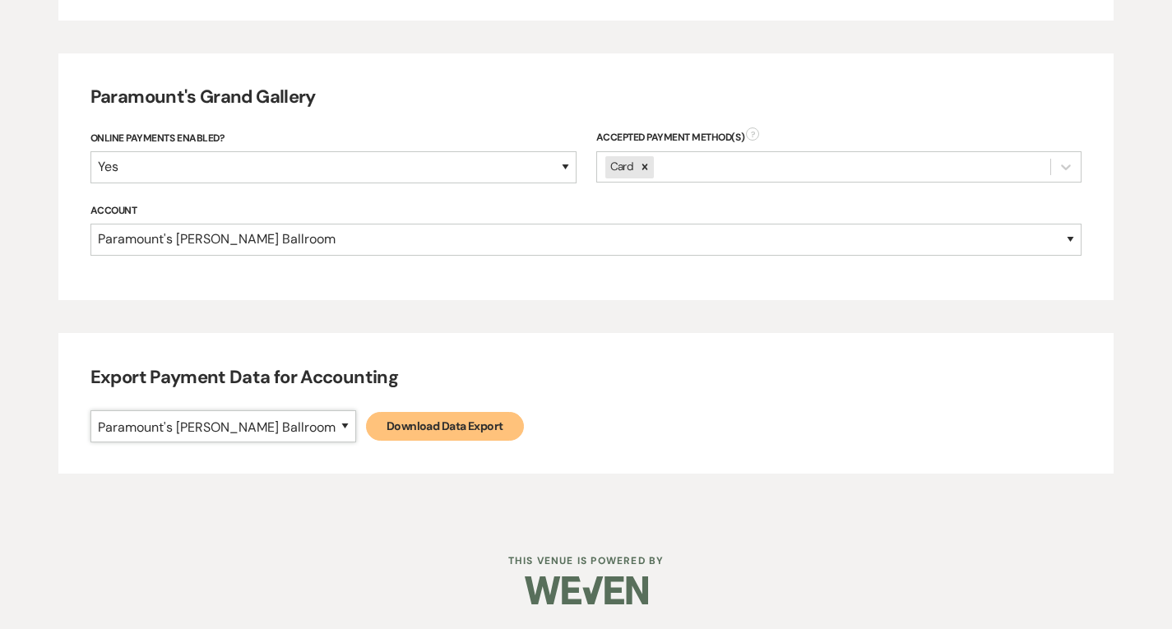 The width and height of the screenshot is (1172, 629). What do you see at coordinates (586, 377) in the screenshot?
I see `h4: Export Payment Data for Accounting` at bounding box center [586, 377].